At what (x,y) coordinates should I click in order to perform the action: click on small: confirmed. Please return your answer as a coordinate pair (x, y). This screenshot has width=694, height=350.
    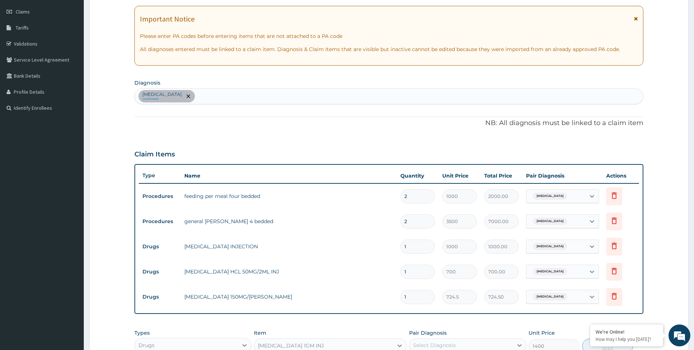
    Looking at the image, I should click on (162, 99).